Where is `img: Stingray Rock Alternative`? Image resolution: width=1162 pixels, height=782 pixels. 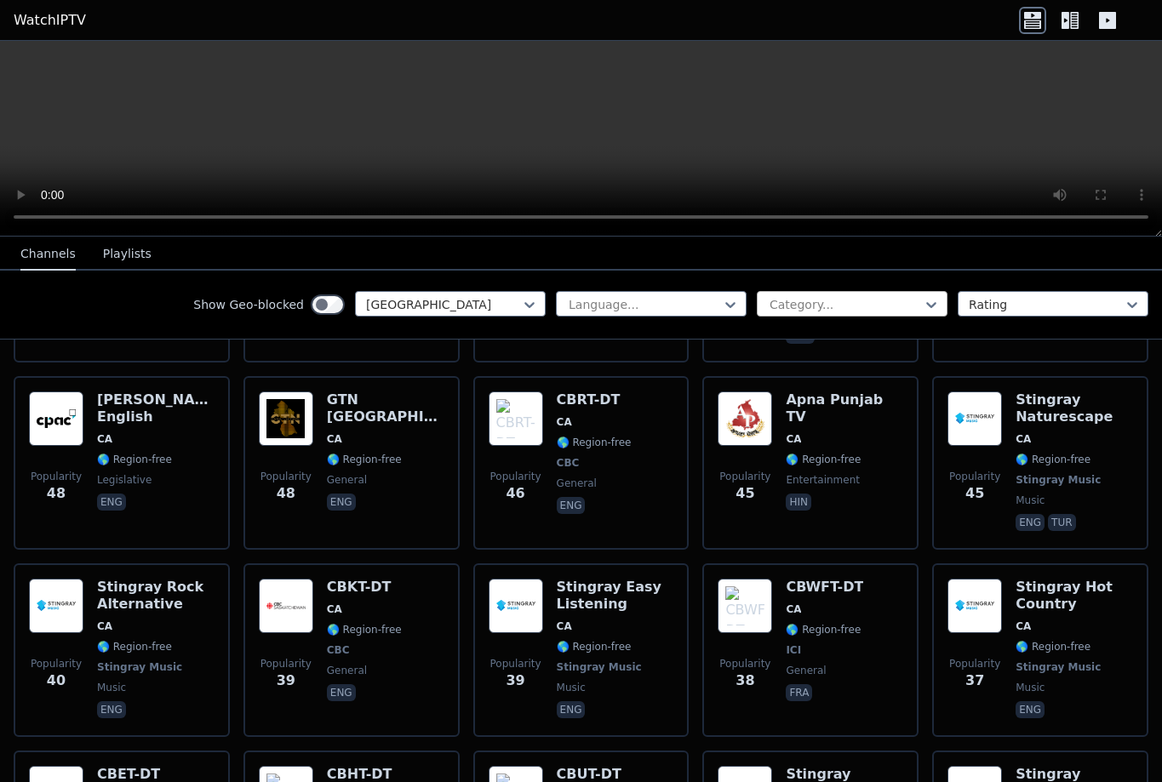
img: Stingray Rock Alternative is located at coordinates (56, 606).